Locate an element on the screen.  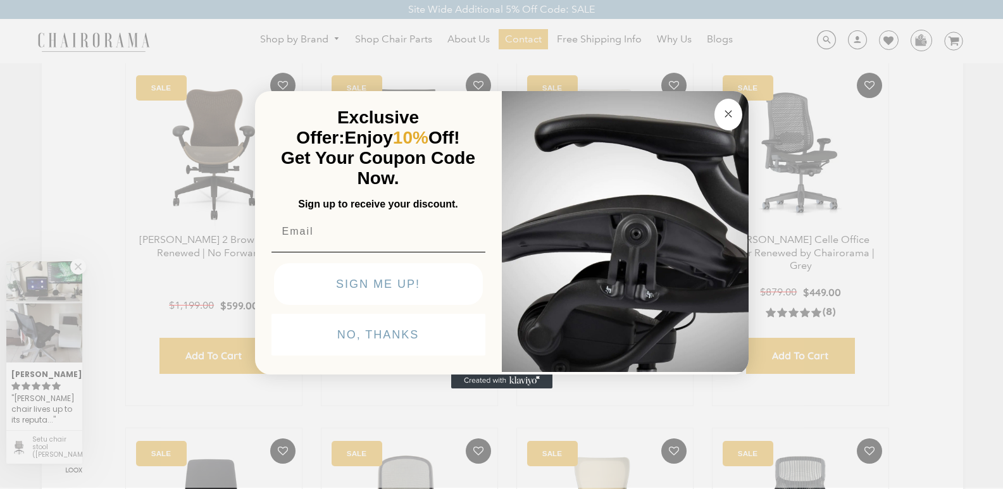
span: Enjoy Off! is located at coordinates (402, 137).